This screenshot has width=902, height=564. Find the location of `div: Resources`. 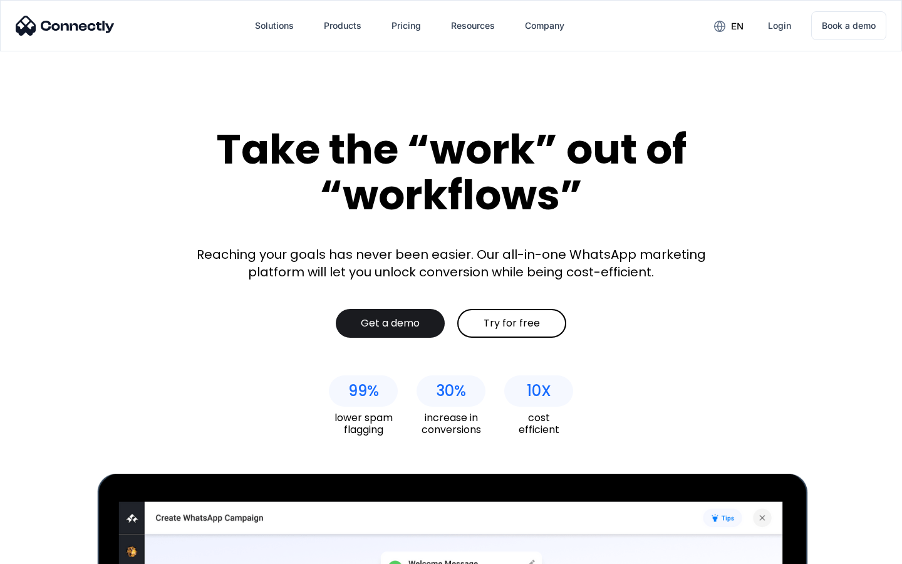

div: Resources is located at coordinates (473, 26).